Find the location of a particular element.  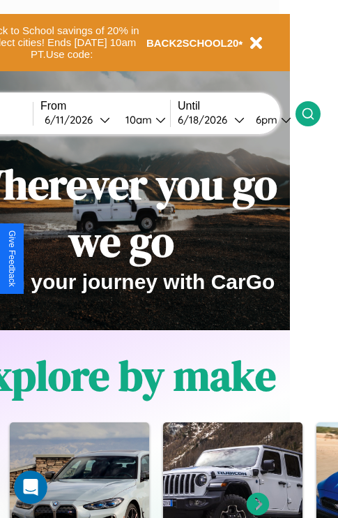

button: 6/11/2026 is located at coordinates (77, 119).